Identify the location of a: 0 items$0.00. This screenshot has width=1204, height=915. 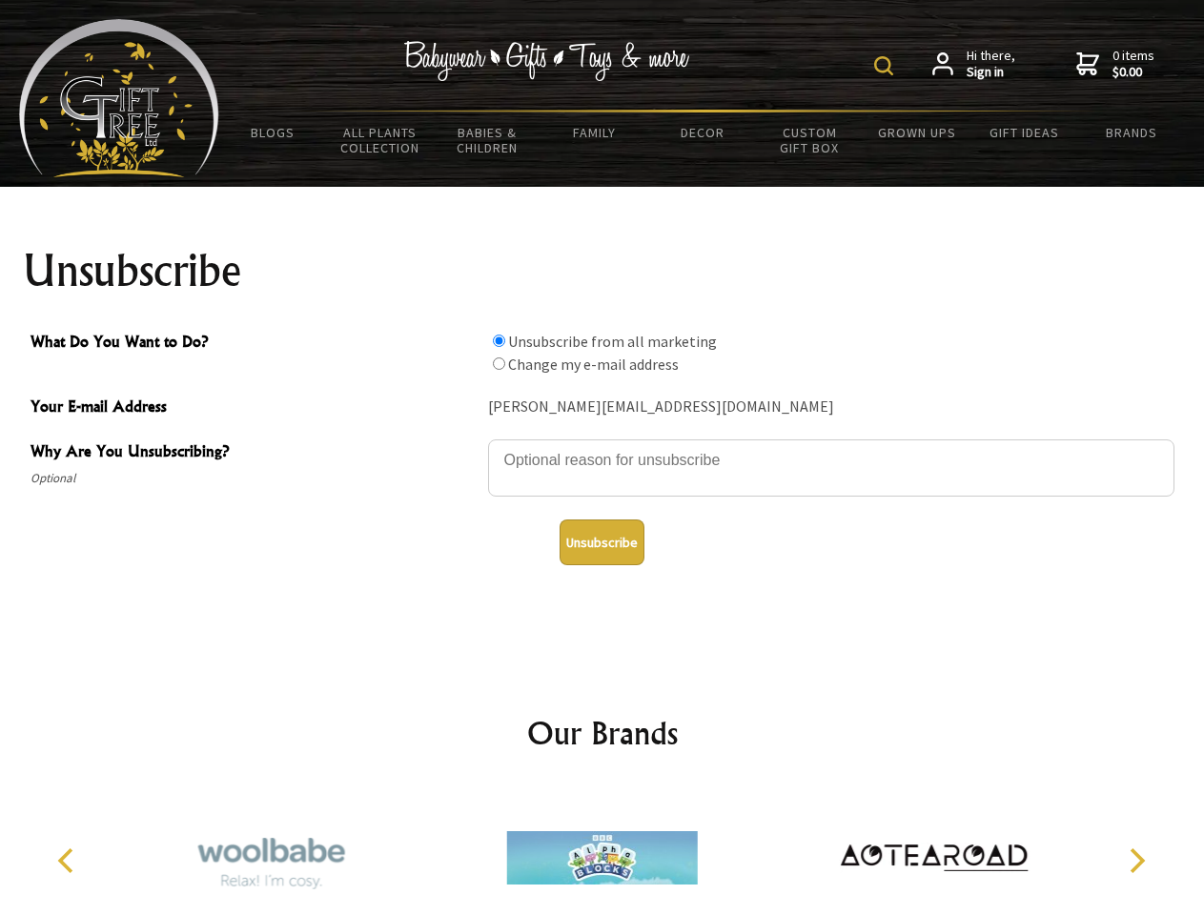
(1116, 64).